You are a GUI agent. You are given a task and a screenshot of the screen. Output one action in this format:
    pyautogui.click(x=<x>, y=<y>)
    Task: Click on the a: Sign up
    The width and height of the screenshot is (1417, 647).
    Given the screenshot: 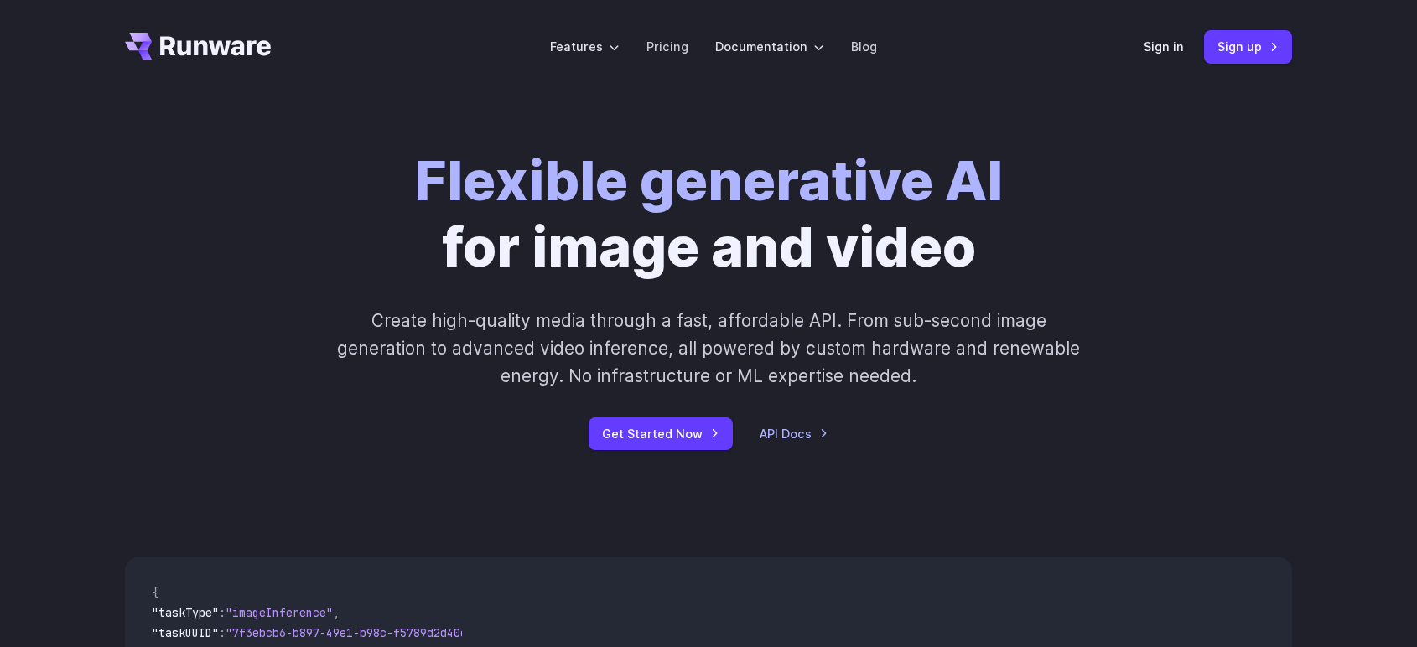 What is the action you would take?
    pyautogui.click(x=1248, y=46)
    